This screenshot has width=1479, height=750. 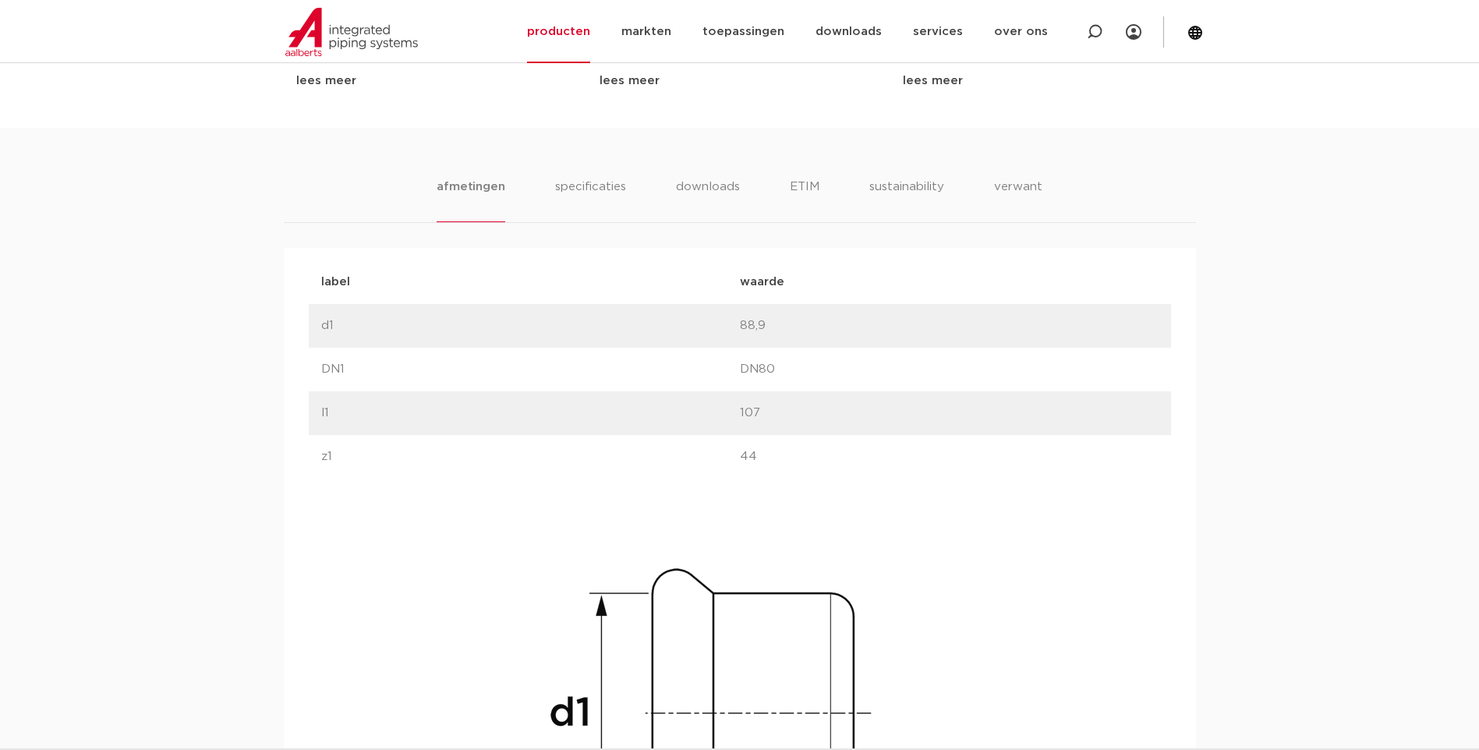 I want to click on p: label, so click(x=530, y=282).